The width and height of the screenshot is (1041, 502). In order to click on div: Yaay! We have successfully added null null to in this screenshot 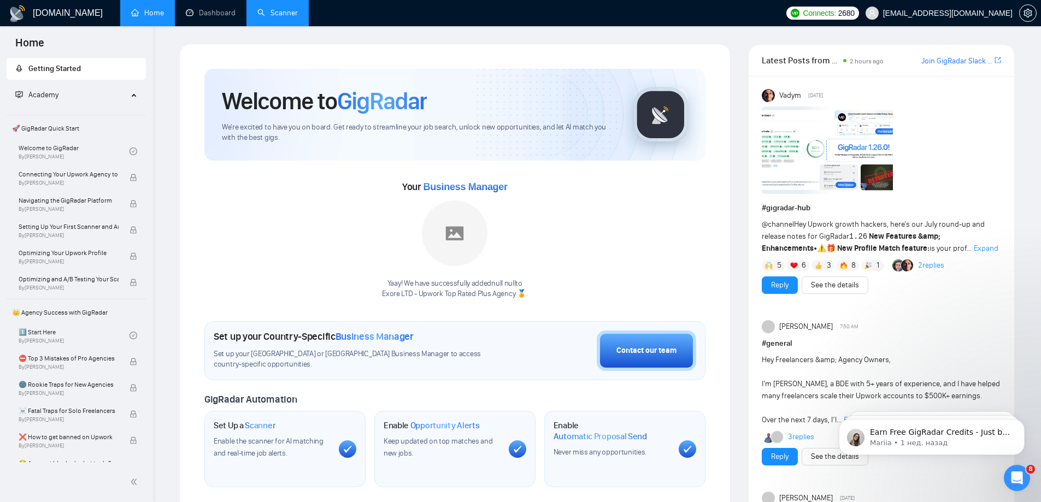, I will do `click(455, 289)`.